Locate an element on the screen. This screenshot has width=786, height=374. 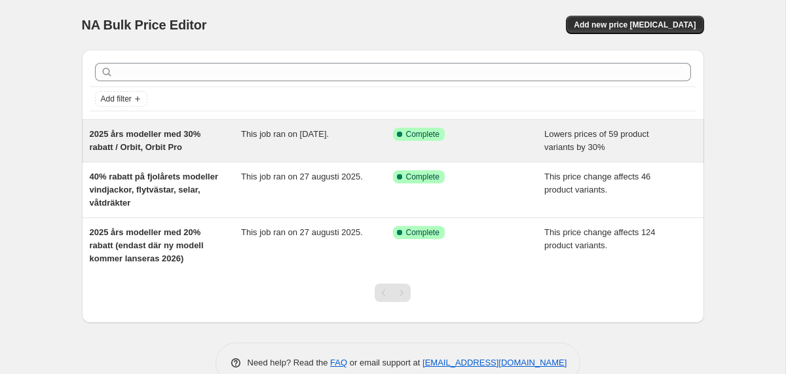
span: or email support at is located at coordinates (385, 362).